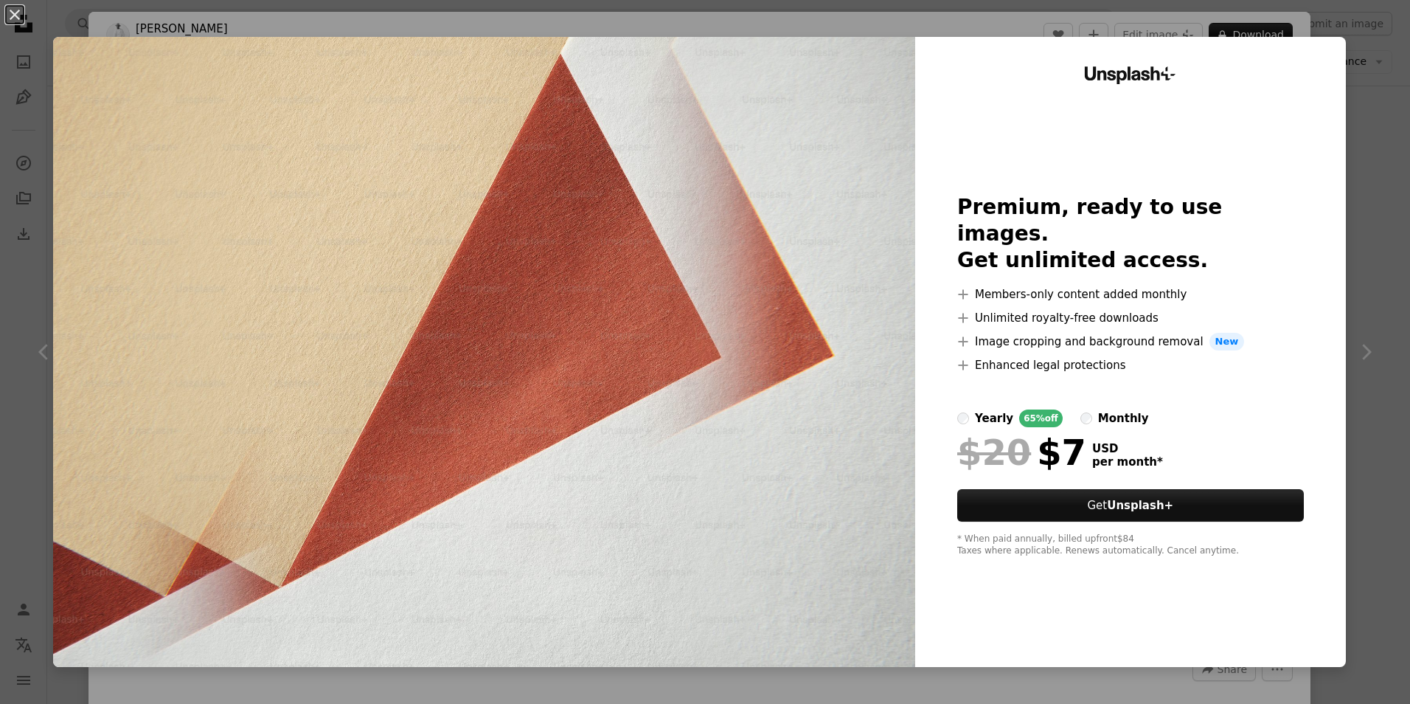 This screenshot has height=704, width=1410. I want to click on div: 65% off, so click(1041, 418).